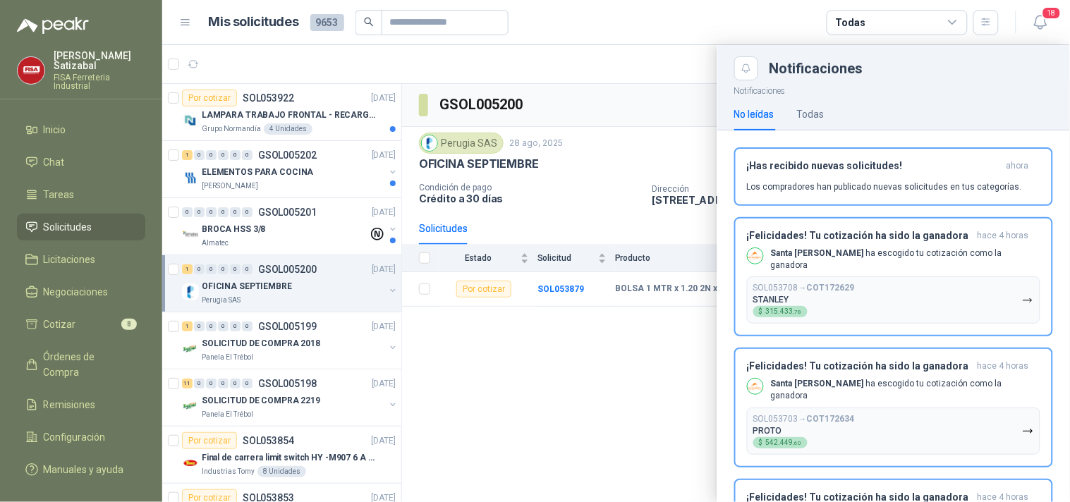 The height and width of the screenshot is (502, 1070). Describe the element at coordinates (874, 166) in the screenshot. I see `h3: ¡Has recibido nuevas solicitudes!` at that location.